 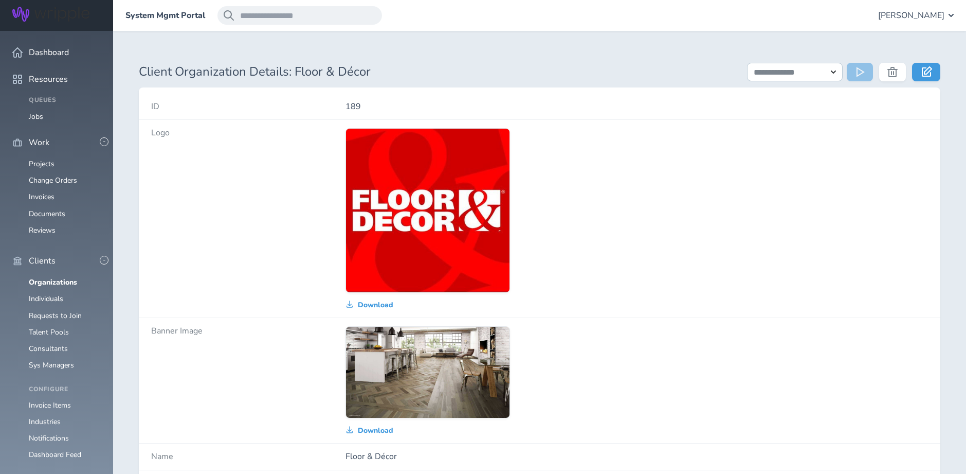 What do you see at coordinates (46, 298) in the screenshot?
I see `a: Individuals` at bounding box center [46, 298].